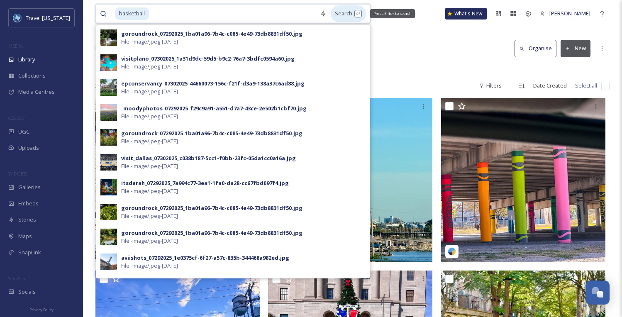  I want to click on a: Organise, so click(535, 48).